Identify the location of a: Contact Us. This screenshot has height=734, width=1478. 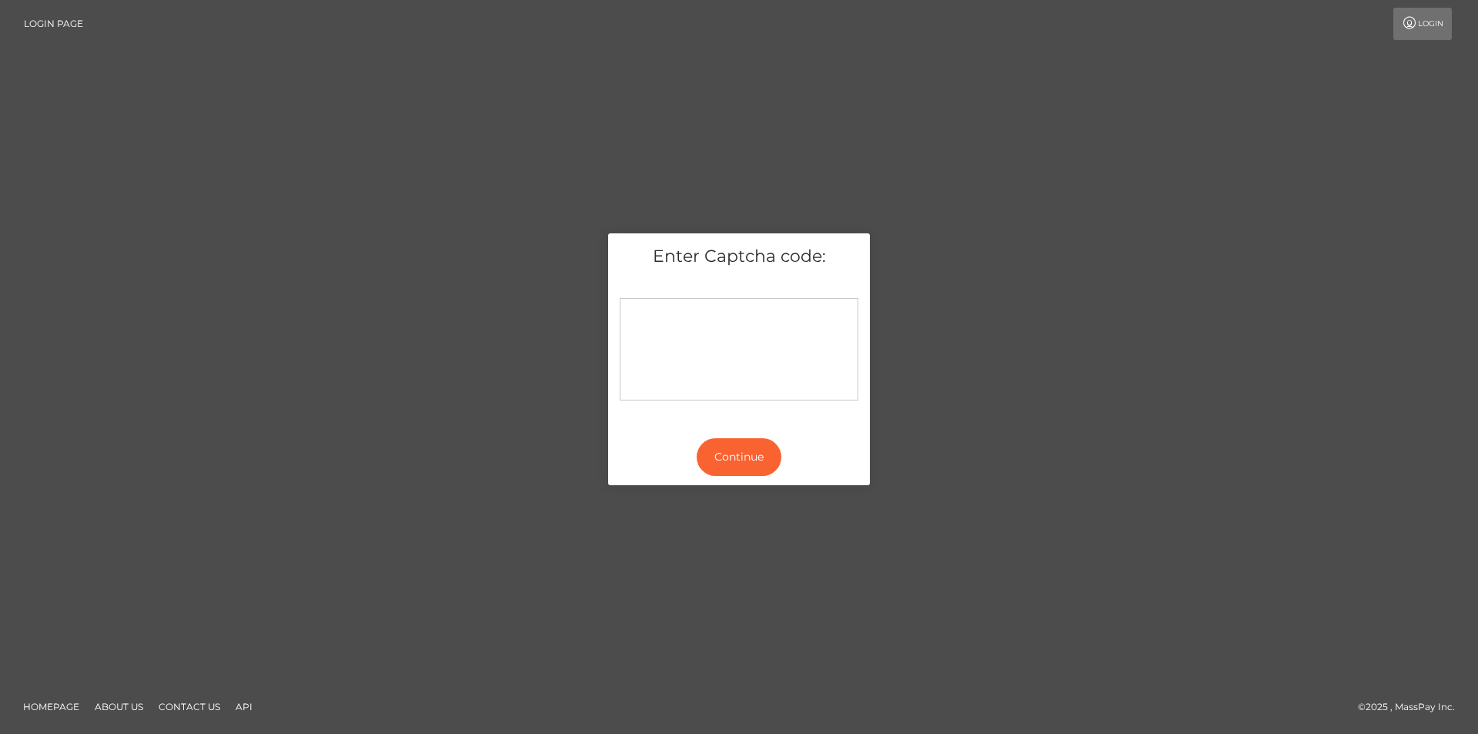
(189, 706).